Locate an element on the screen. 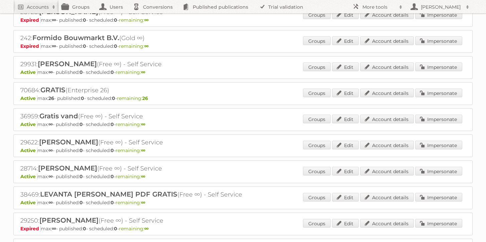  h2: 28714: (Free ∞) - Self Service is located at coordinates (137, 168).